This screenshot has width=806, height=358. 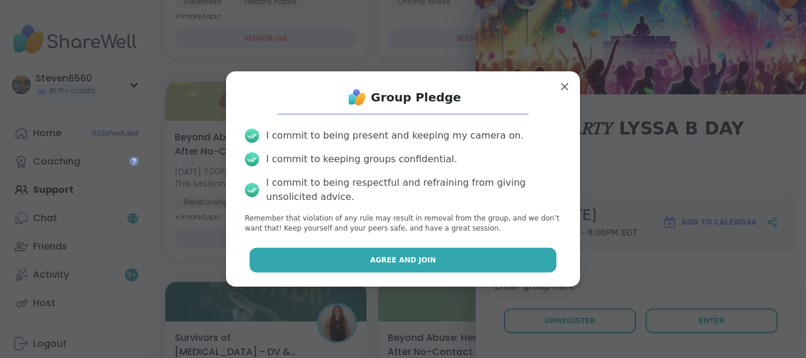 I want to click on h1: Group Pledge, so click(x=416, y=97).